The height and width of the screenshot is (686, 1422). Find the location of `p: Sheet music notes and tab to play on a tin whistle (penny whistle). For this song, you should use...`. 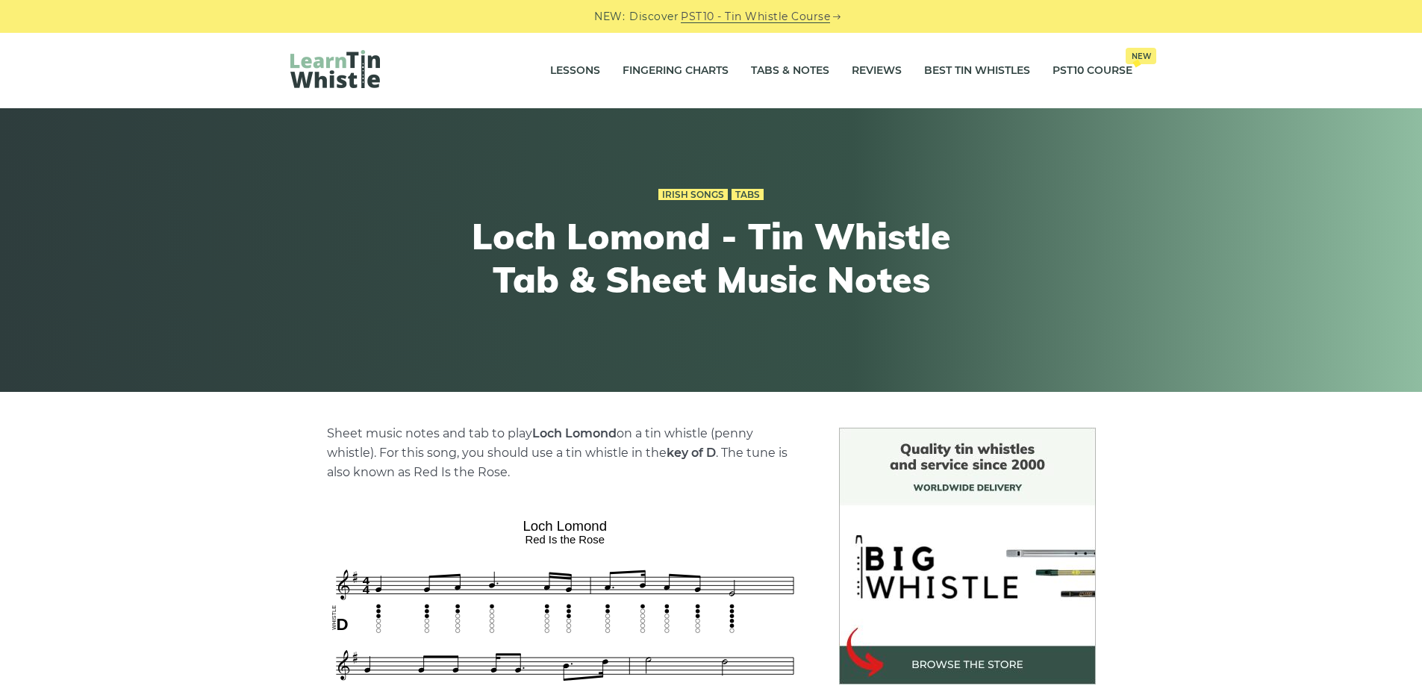

p: Sheet music notes and tab to play on a tin whistle (penny whistle). For this song, you should use... is located at coordinates (565, 453).